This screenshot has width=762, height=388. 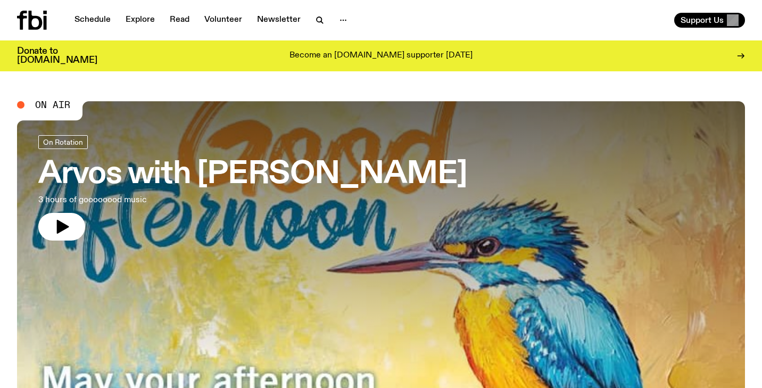 I want to click on a: Newsletter, so click(x=279, y=20).